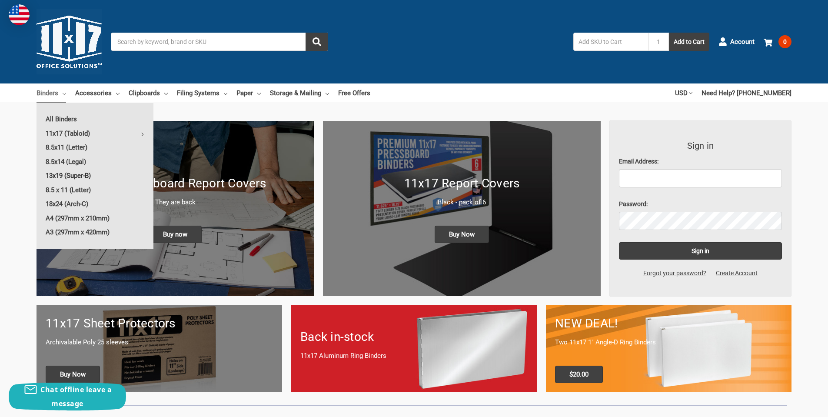 The height and width of the screenshot is (417, 828). I want to click on h1: NEW DEAL!, so click(668, 323).